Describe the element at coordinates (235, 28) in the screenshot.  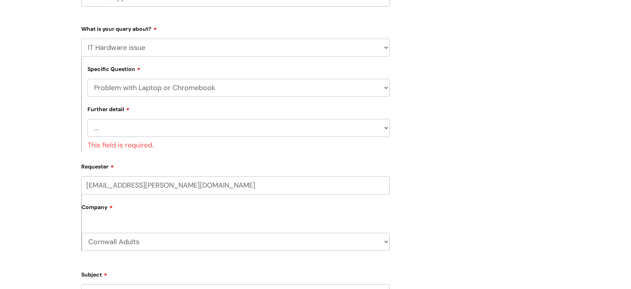
I see `label: What is your query about?` at that location.